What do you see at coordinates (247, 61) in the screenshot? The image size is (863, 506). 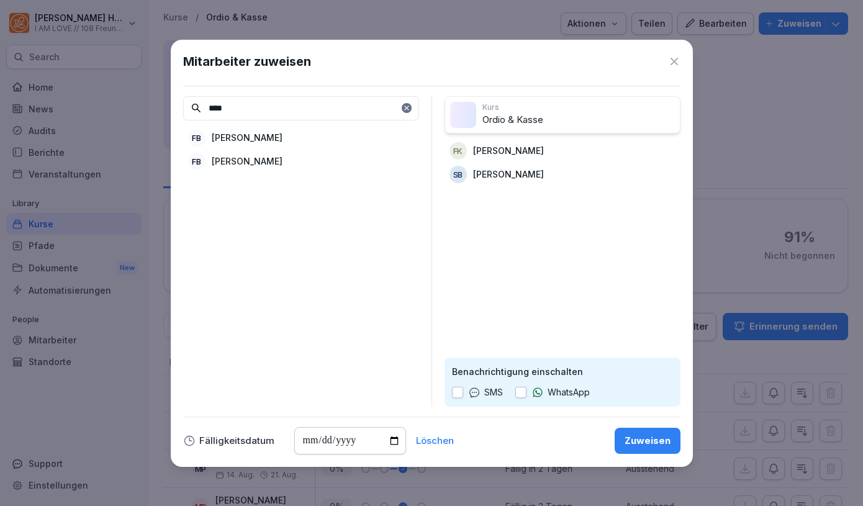 I see `h1: Mitarbeiter zuweisen` at bounding box center [247, 61].